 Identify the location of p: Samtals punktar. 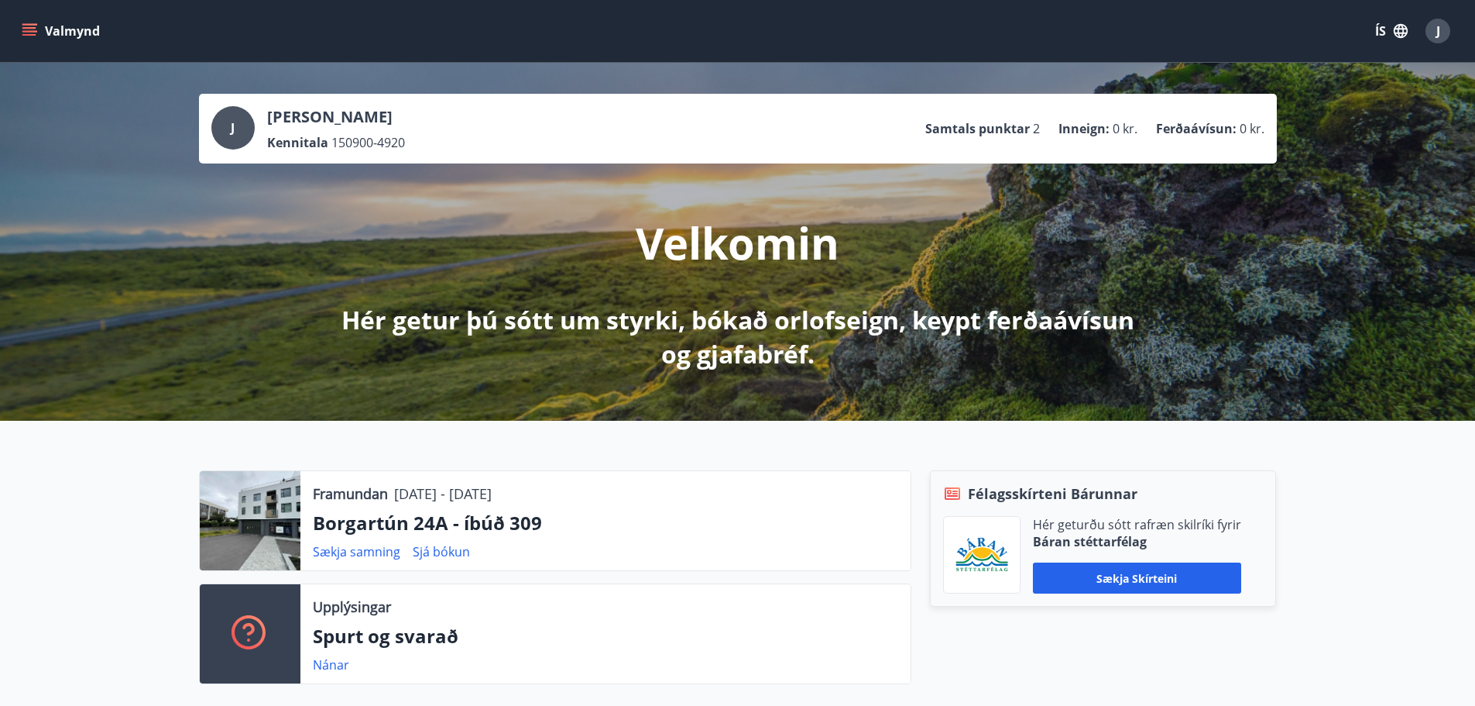
(977, 129).